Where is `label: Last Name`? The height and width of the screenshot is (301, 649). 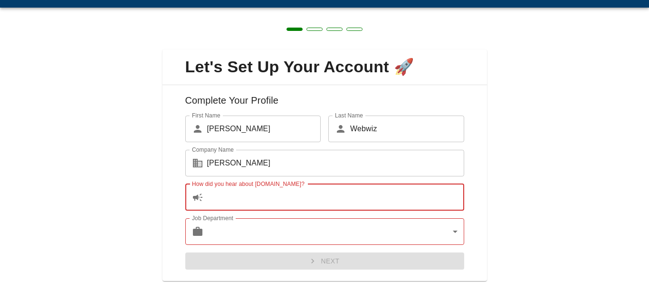
label: Last Name is located at coordinates (349, 115).